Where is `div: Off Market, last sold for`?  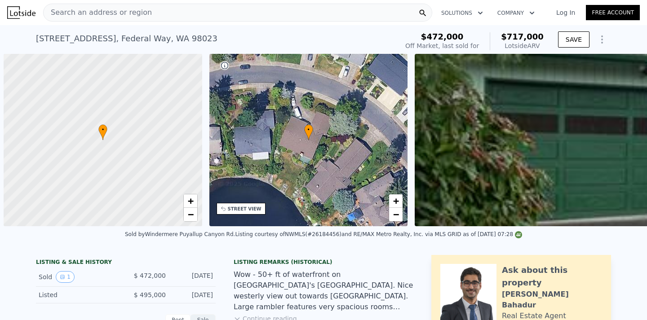 div: Off Market, last sold for is located at coordinates (442, 46).